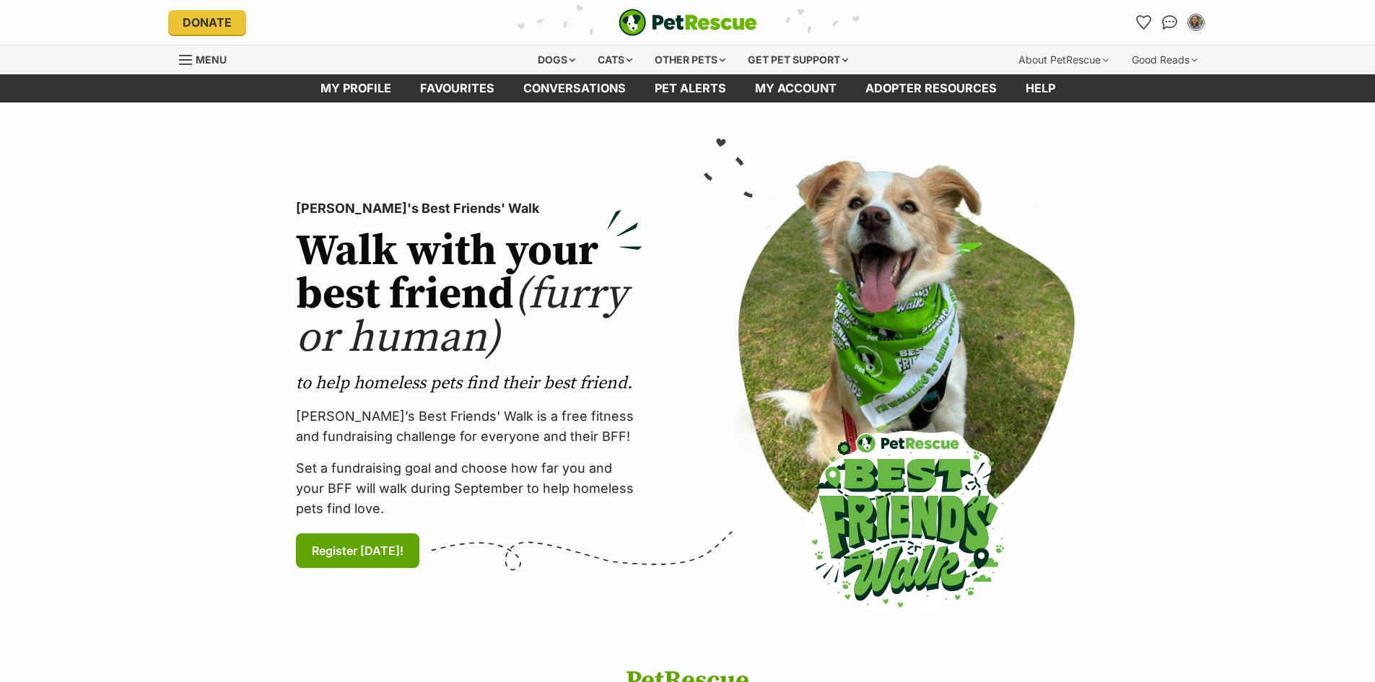  I want to click on a: Help, so click(1040, 88).